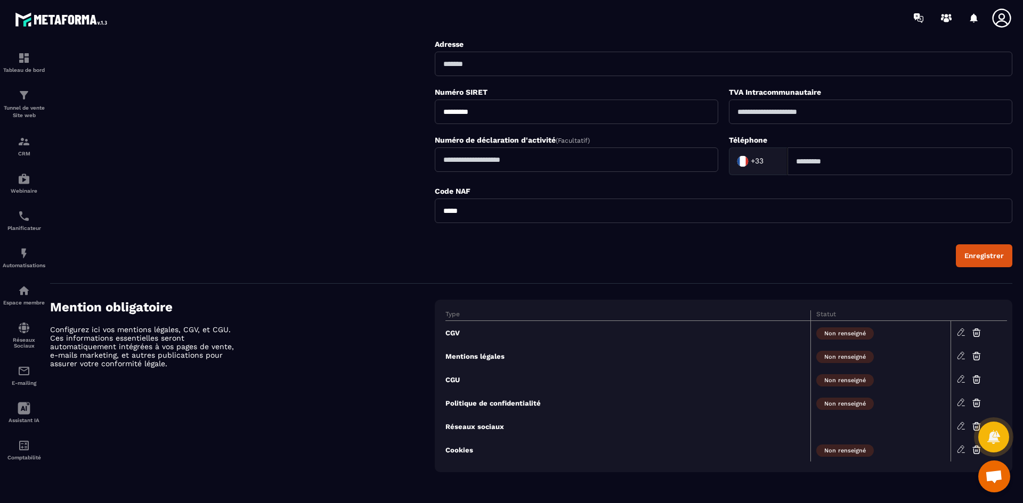  Describe the element at coordinates (24, 303) in the screenshot. I see `p: Espace membre` at that location.